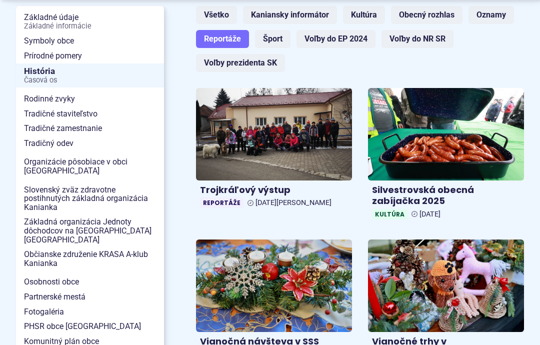  I want to click on span: Časová os, so click(90, 81).